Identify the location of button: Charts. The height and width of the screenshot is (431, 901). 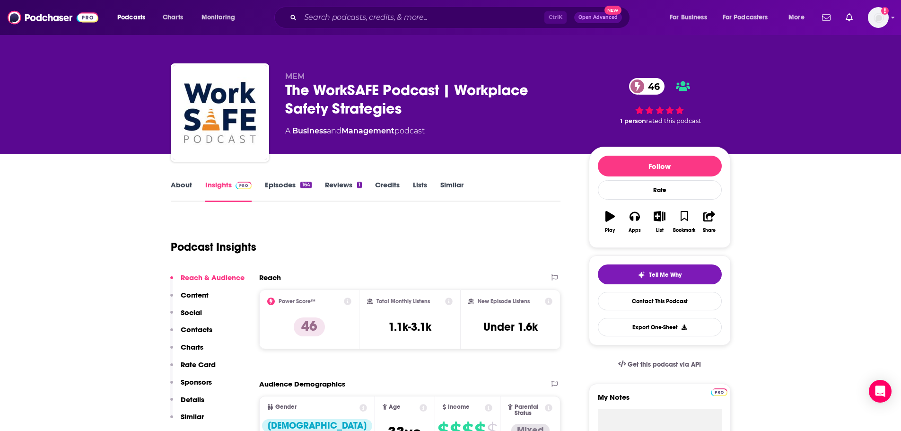
(187, 351).